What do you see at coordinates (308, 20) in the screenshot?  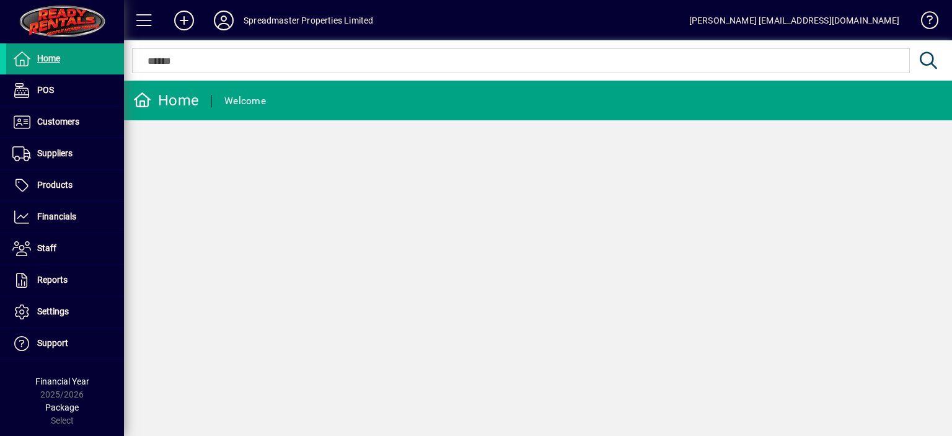 I see `div: Spreadmaster Properties Limited` at bounding box center [308, 20].